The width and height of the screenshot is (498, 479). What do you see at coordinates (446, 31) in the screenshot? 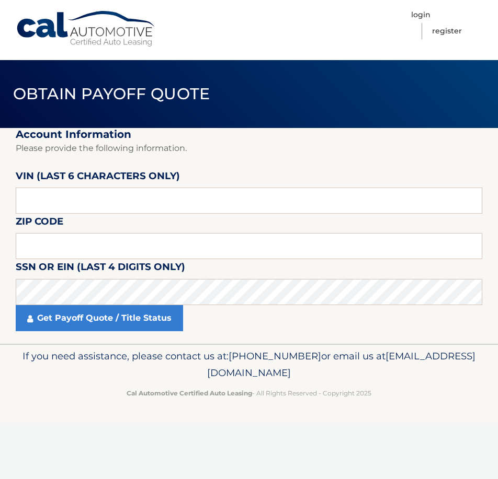
I see `a: Register` at bounding box center [446, 31].